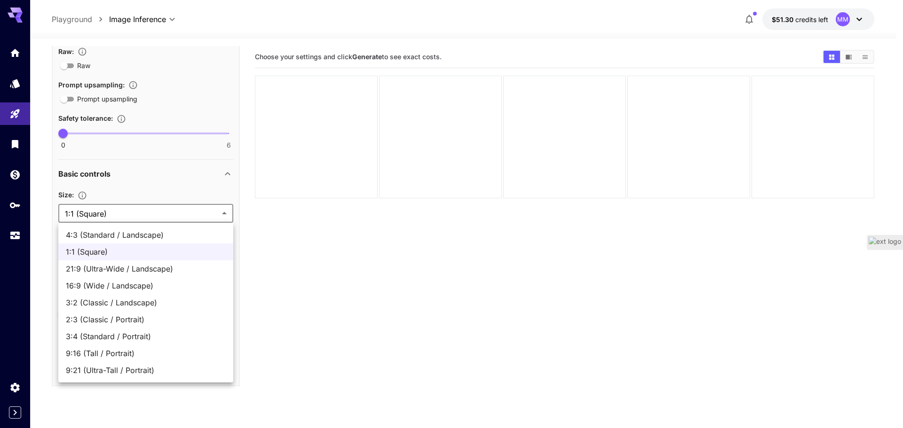 The height and width of the screenshot is (428, 903). What do you see at coordinates (146, 354) in the screenshot?
I see `span: 9:16 (Tall / Portrait)` at bounding box center [146, 354].